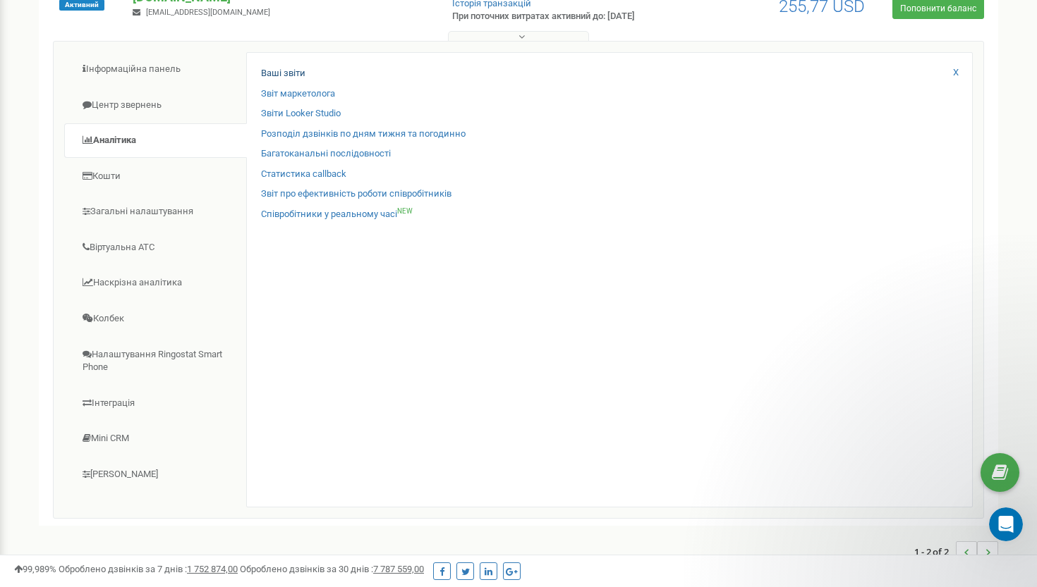 Image resolution: width=1037 pixels, height=587 pixels. What do you see at coordinates (356, 194) in the screenshot?
I see `a: Звіт про ефективність роботи співробітників` at bounding box center [356, 194].